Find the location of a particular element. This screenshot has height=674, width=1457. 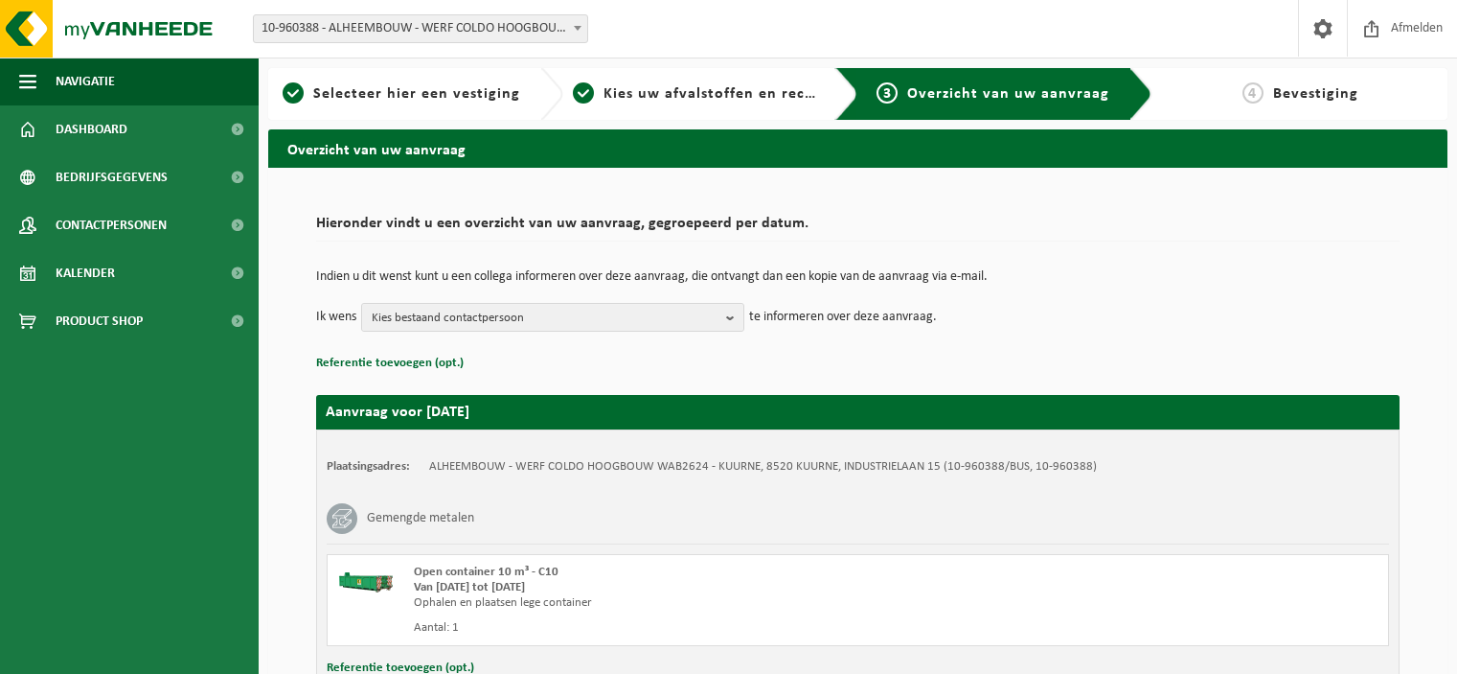

span: Kies bestaand contactpersoon is located at coordinates (545, 318).